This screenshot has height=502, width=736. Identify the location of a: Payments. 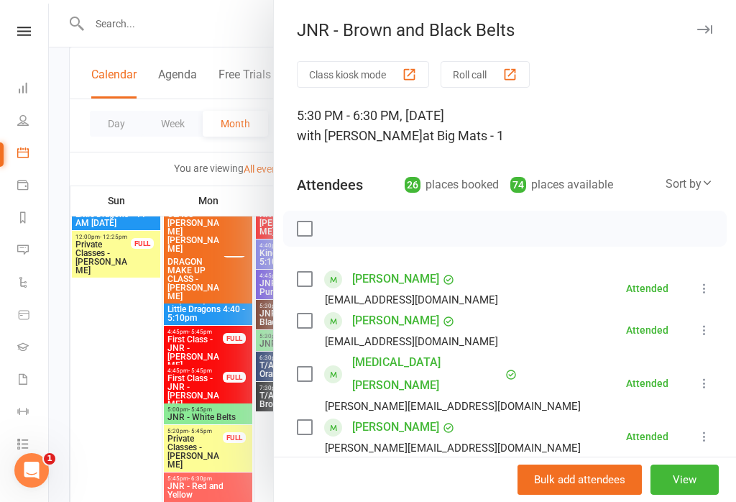
(33, 186).